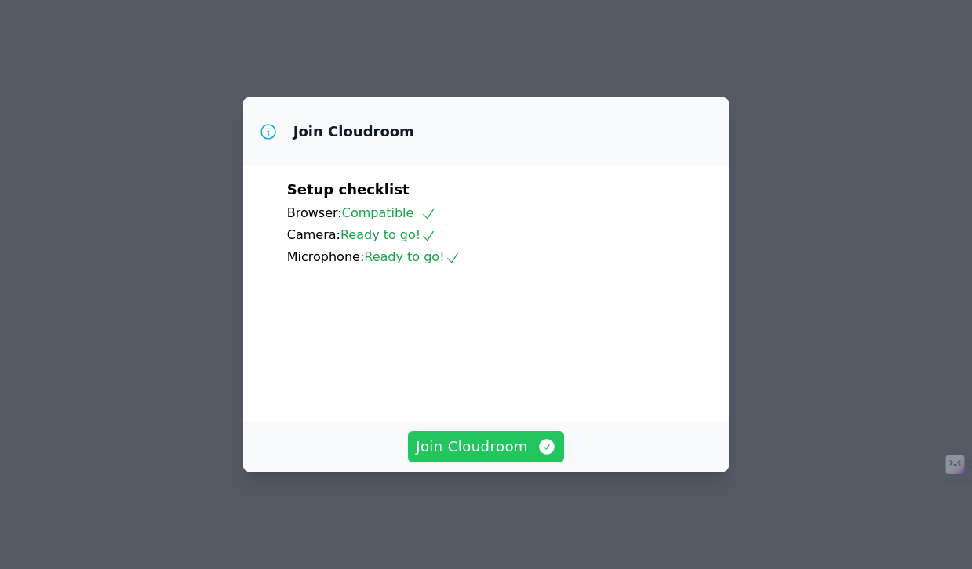 The width and height of the screenshot is (972, 569). I want to click on span: Join Cloudroom, so click(485, 447).